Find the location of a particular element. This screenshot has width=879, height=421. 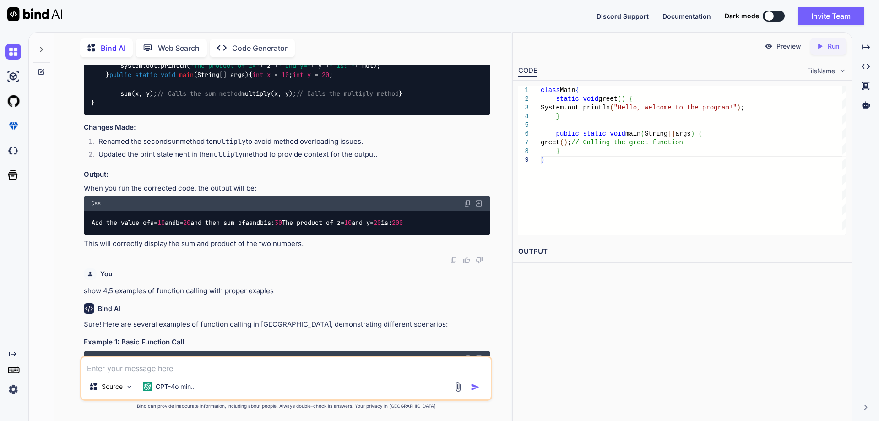

h3: Example 1: Basic Function Call is located at coordinates (287, 342).